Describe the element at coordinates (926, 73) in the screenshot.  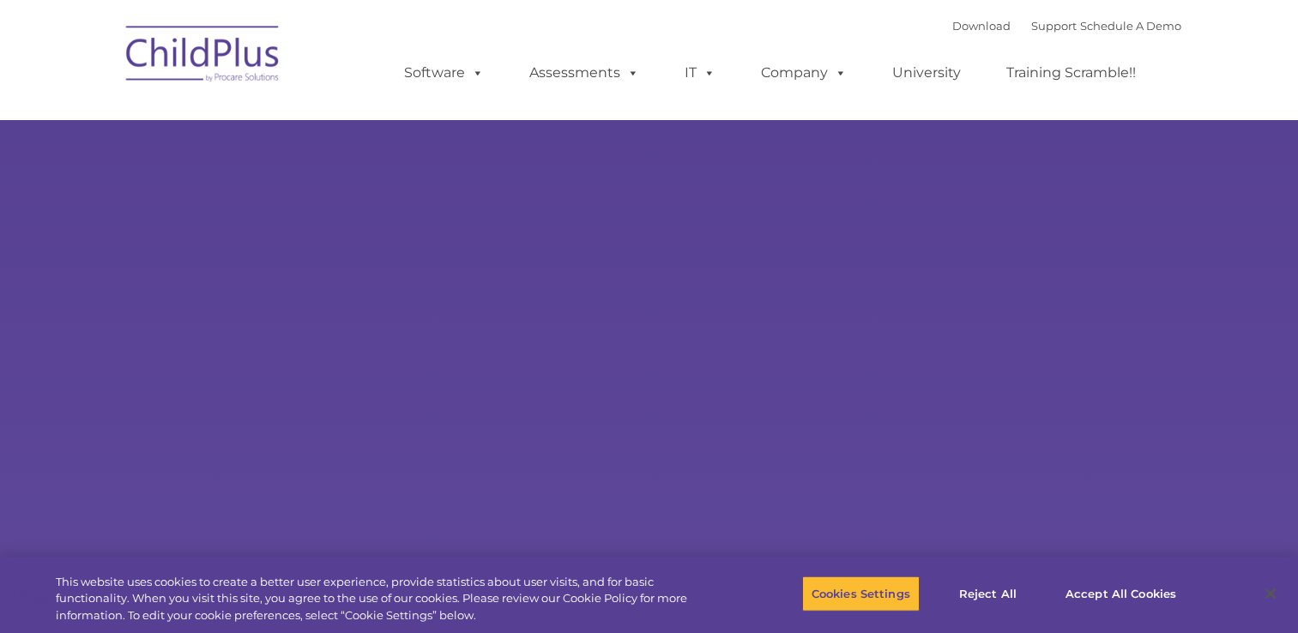
I see `a: University` at that location.